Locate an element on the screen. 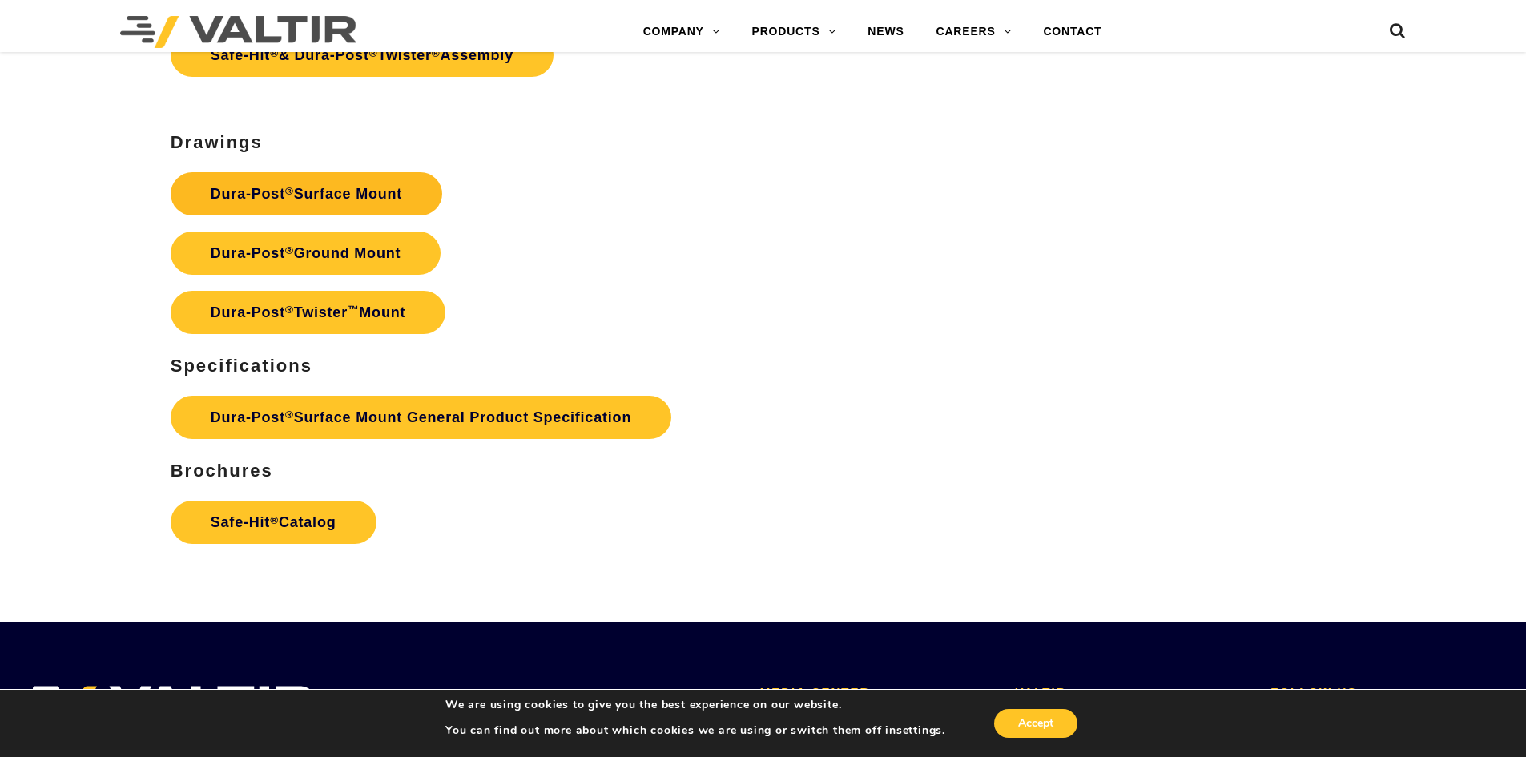  a: Safe-Hit®Catalog is located at coordinates (273, 522).